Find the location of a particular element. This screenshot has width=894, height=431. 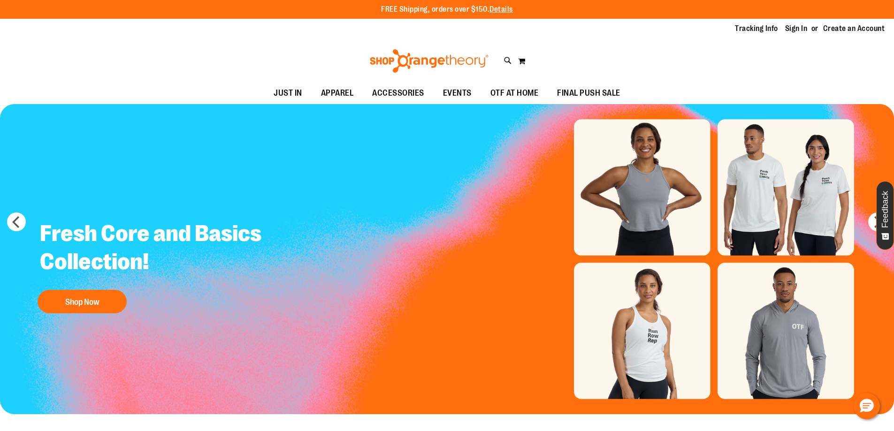

a: OTF AT HOME is located at coordinates (514, 93).